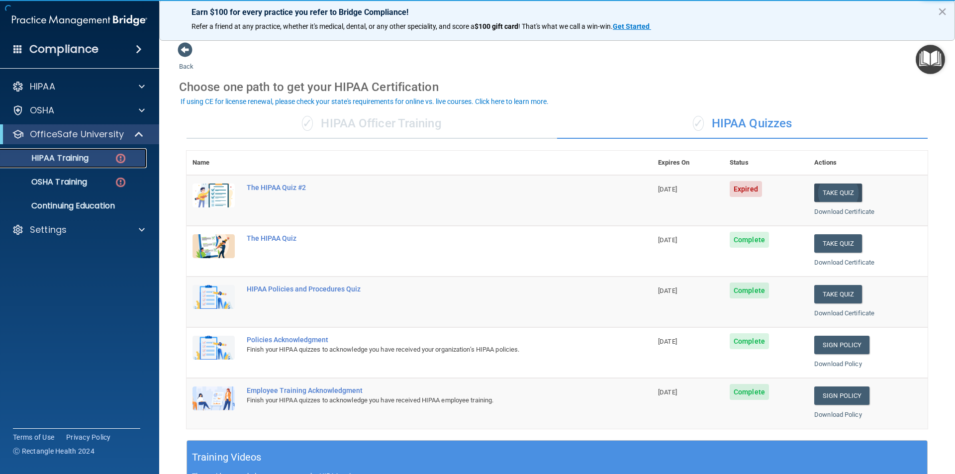 This screenshot has height=474, width=955. What do you see at coordinates (47, 182) in the screenshot?
I see `p: OSHA Training` at bounding box center [47, 182].